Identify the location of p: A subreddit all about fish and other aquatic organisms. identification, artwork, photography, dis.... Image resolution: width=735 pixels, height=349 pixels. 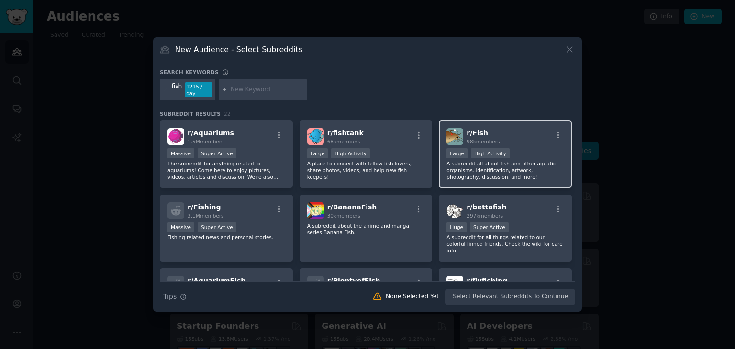
(505, 170).